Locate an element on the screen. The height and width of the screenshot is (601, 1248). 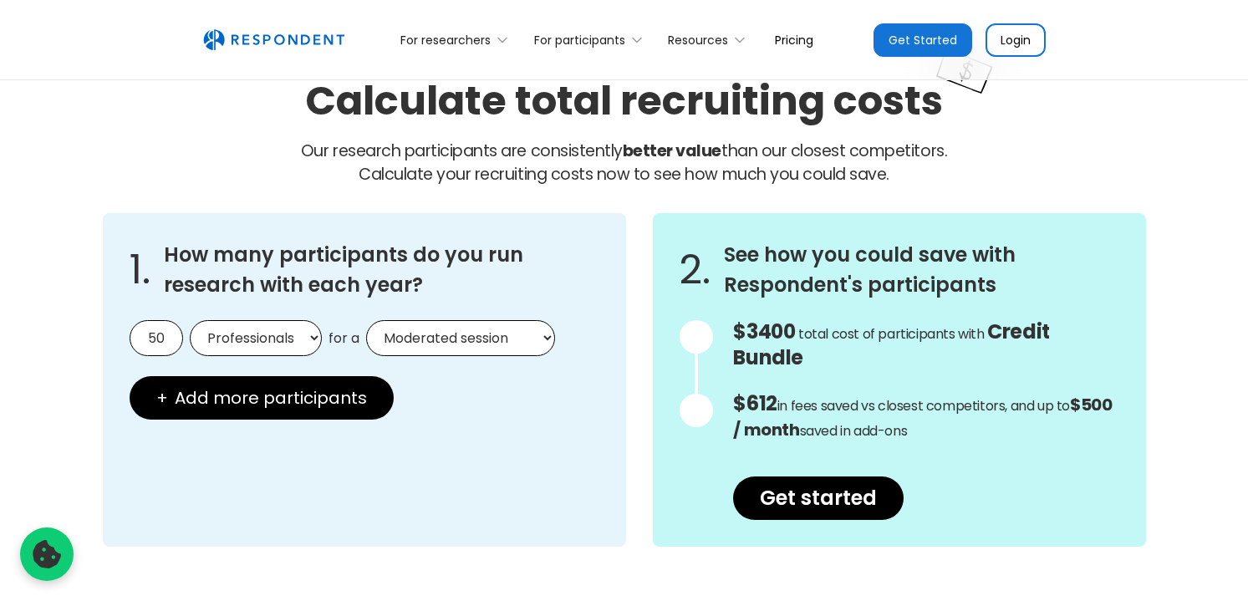
strong: better value is located at coordinates (672, 150).